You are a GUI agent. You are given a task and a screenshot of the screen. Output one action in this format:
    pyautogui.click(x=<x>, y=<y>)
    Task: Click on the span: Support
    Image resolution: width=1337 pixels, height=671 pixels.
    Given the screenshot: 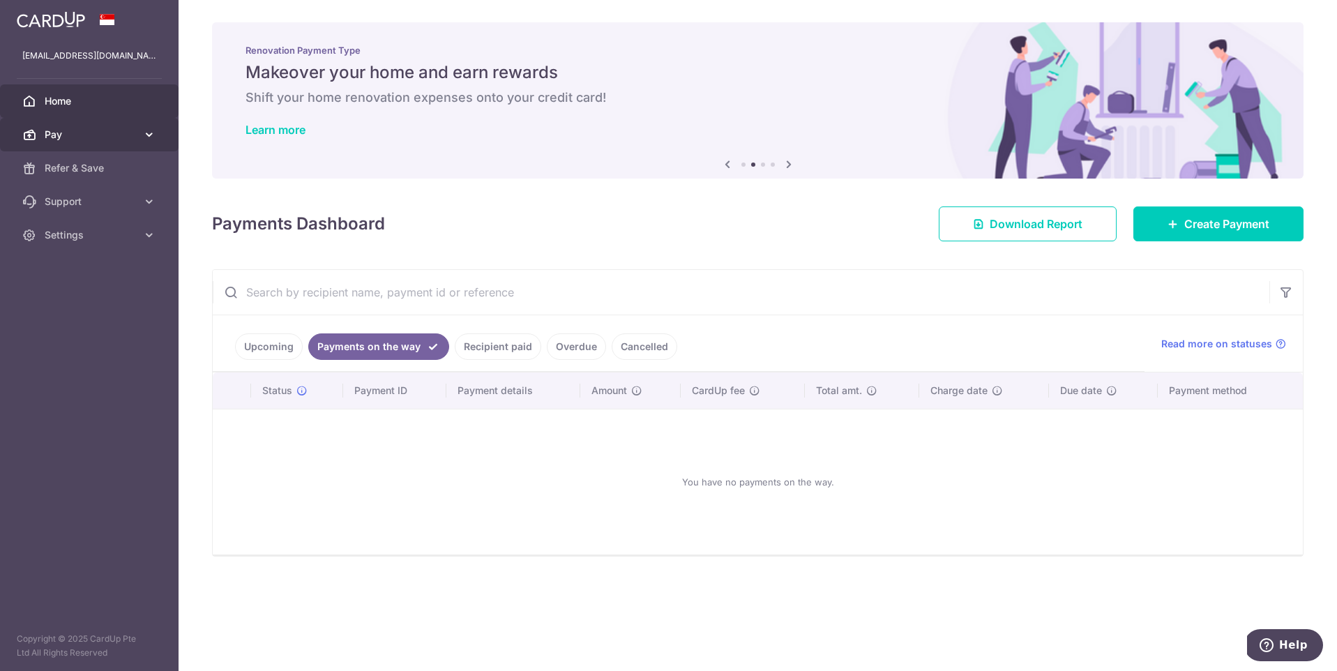 What is the action you would take?
    pyautogui.click(x=91, y=202)
    